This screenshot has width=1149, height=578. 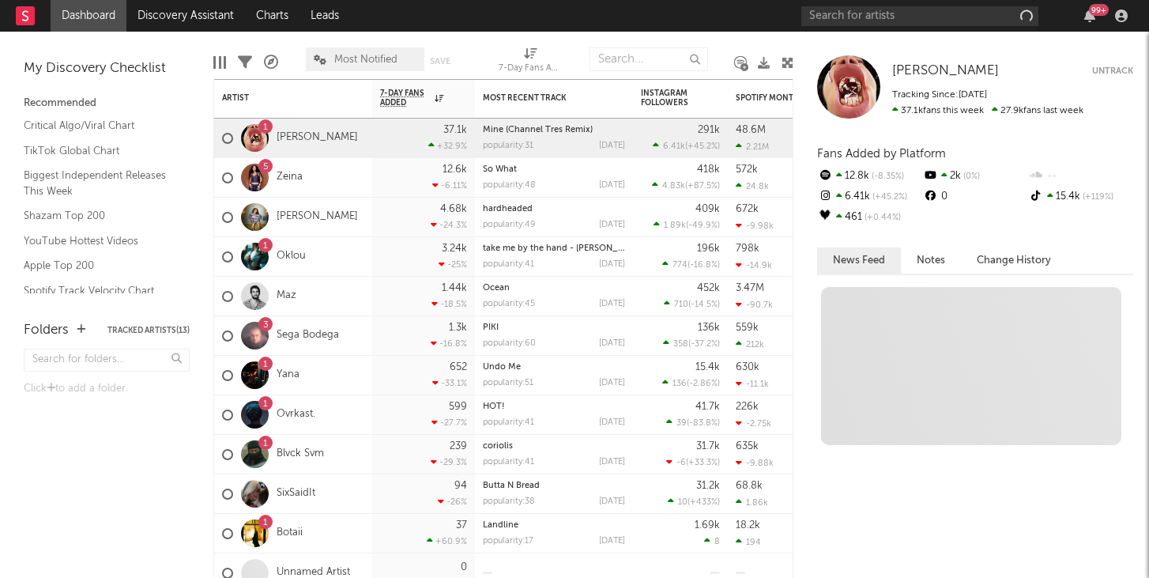 What do you see at coordinates (681, 423) in the screenshot?
I see `span: 39` at bounding box center [681, 423].